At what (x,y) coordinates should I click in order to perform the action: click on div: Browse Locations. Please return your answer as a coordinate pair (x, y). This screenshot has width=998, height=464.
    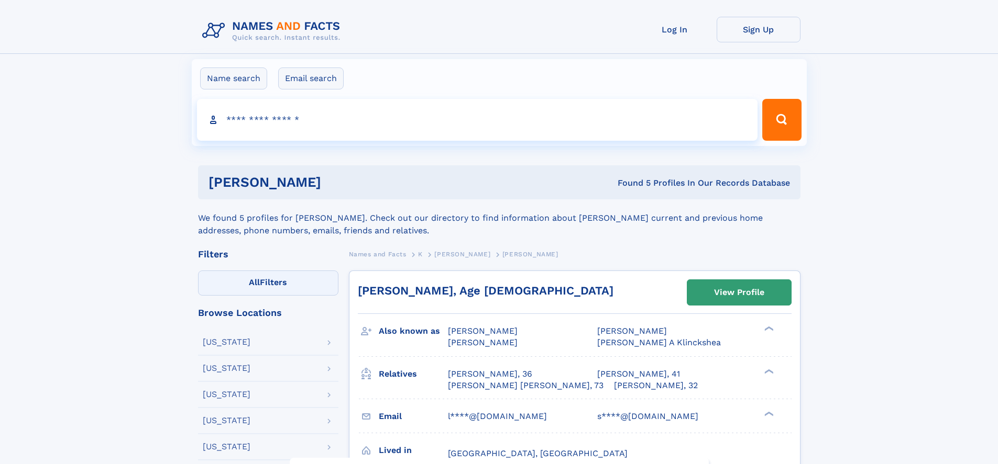
    Looking at the image, I should click on (268, 313).